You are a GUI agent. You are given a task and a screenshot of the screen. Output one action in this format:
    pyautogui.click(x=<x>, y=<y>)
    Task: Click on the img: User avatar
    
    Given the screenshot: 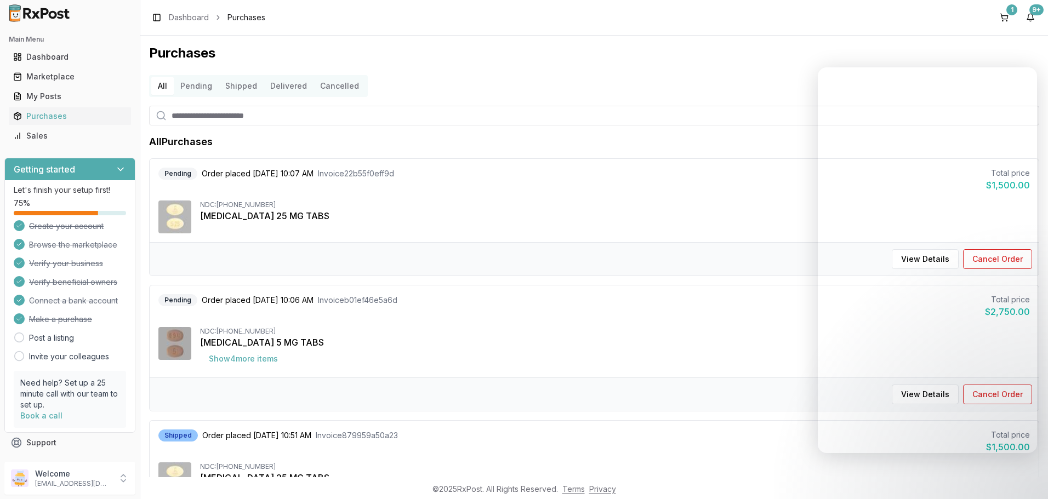 What is the action you would take?
    pyautogui.click(x=20, y=479)
    